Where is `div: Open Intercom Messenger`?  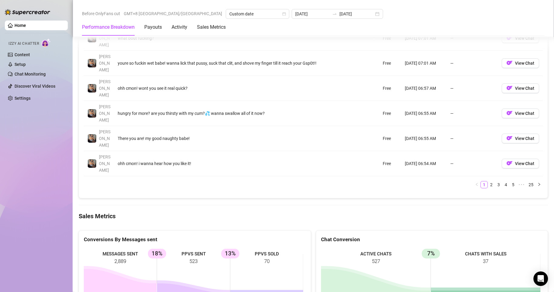
div: Open Intercom Messenger is located at coordinates (540, 279).